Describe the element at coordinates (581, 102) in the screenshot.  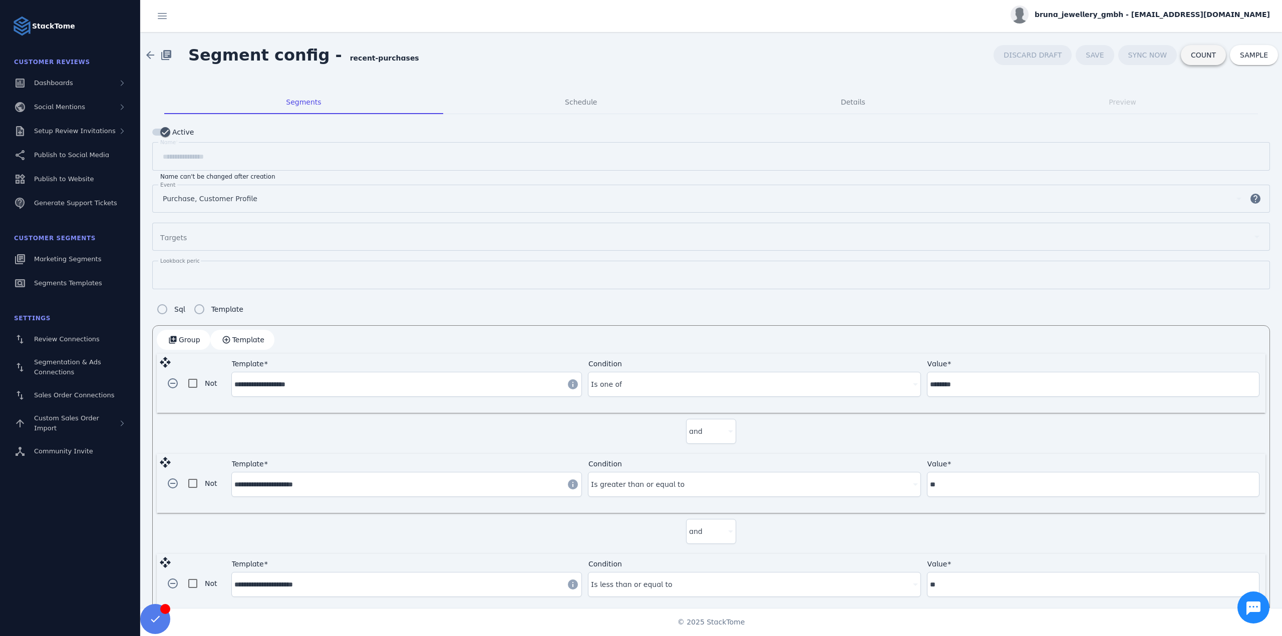
I see `span: Schedule` at that location.